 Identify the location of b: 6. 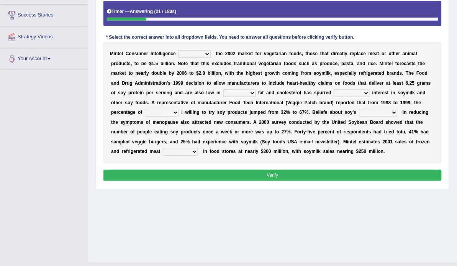
(185, 73).